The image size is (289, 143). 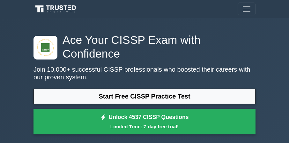 What do you see at coordinates (144, 96) in the screenshot?
I see `a: Start Free CISSP Practice Test` at bounding box center [144, 96].